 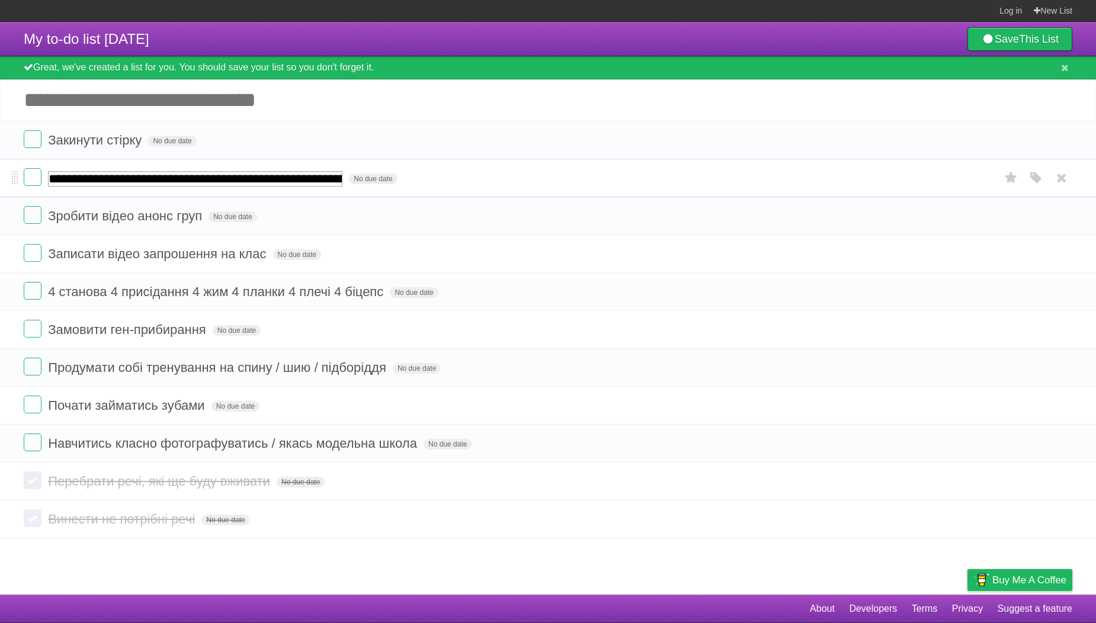 I want to click on a: Developers, so click(x=872, y=609).